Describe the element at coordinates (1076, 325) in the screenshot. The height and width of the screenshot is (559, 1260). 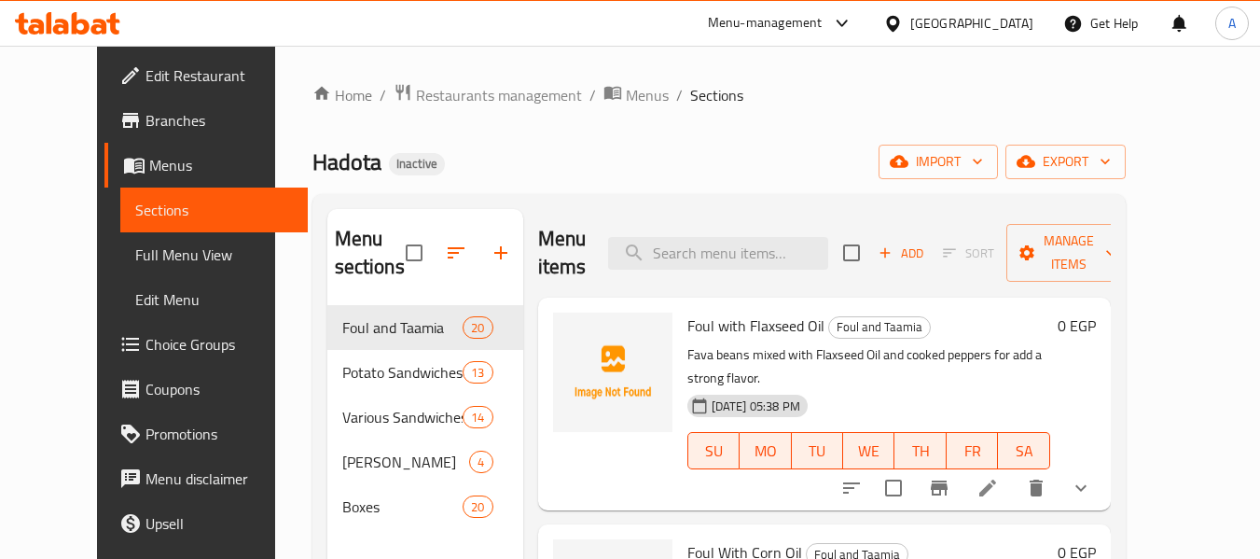
I see `h6: 0 EGP` at that location.